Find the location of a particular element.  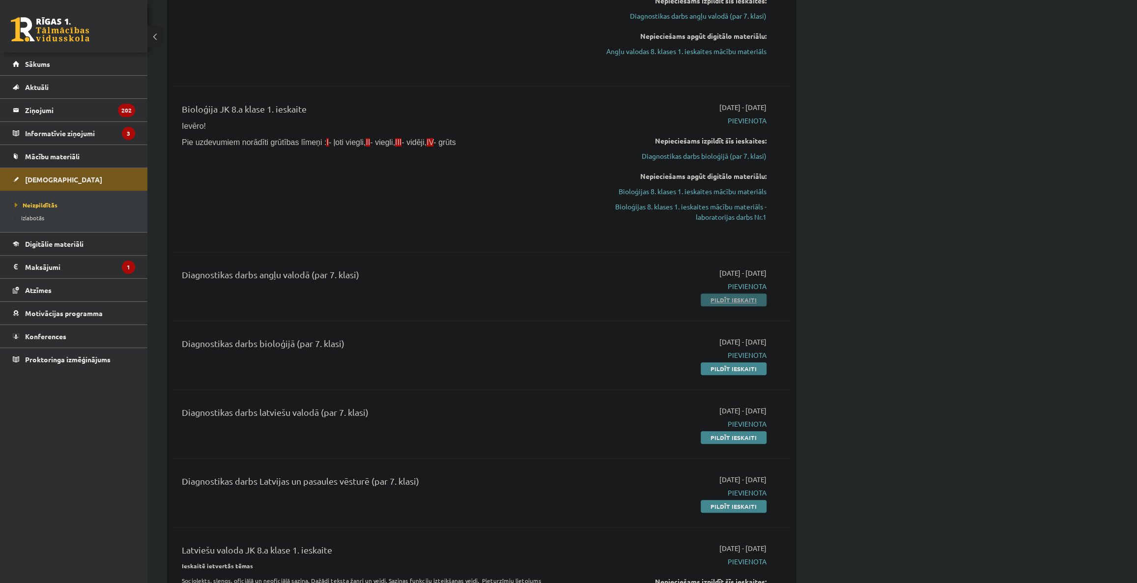

span: Neizpildītās is located at coordinates (36, 205).